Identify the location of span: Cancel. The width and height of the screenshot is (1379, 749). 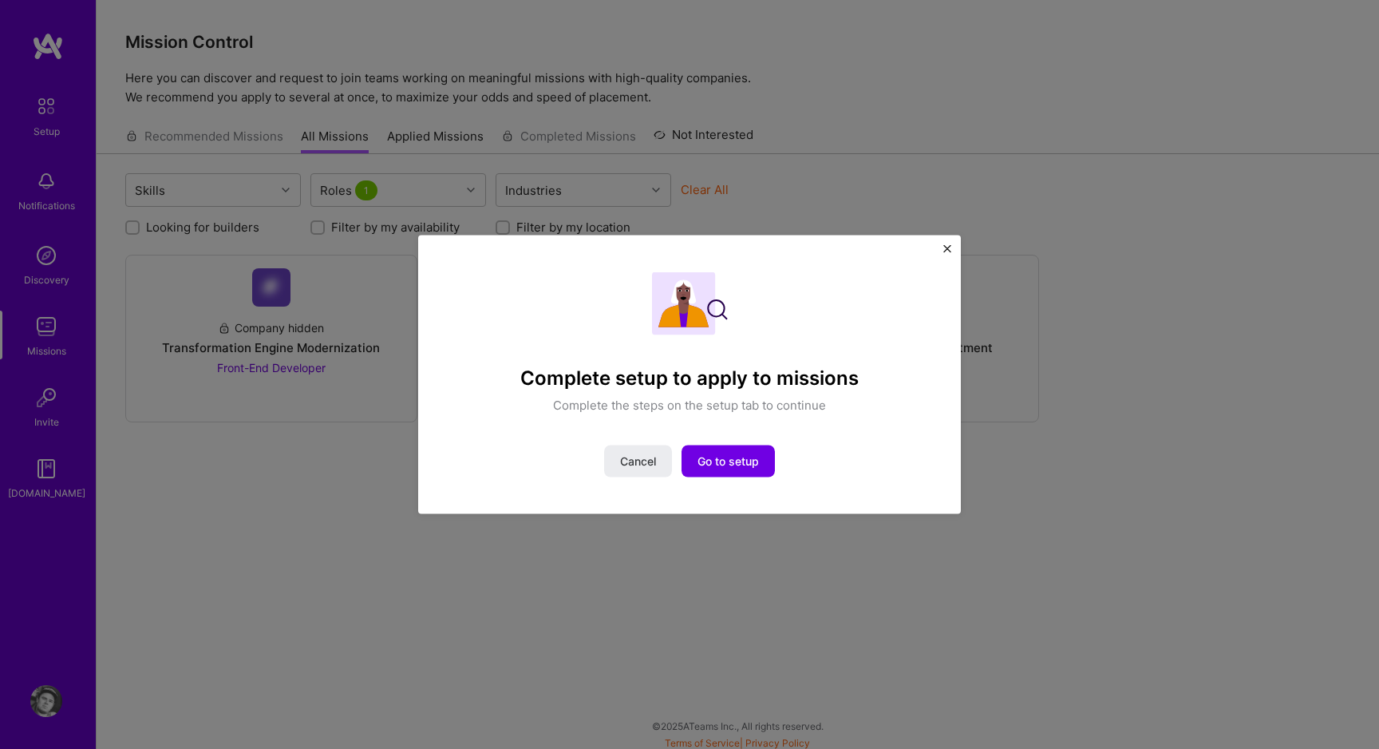
(638, 461).